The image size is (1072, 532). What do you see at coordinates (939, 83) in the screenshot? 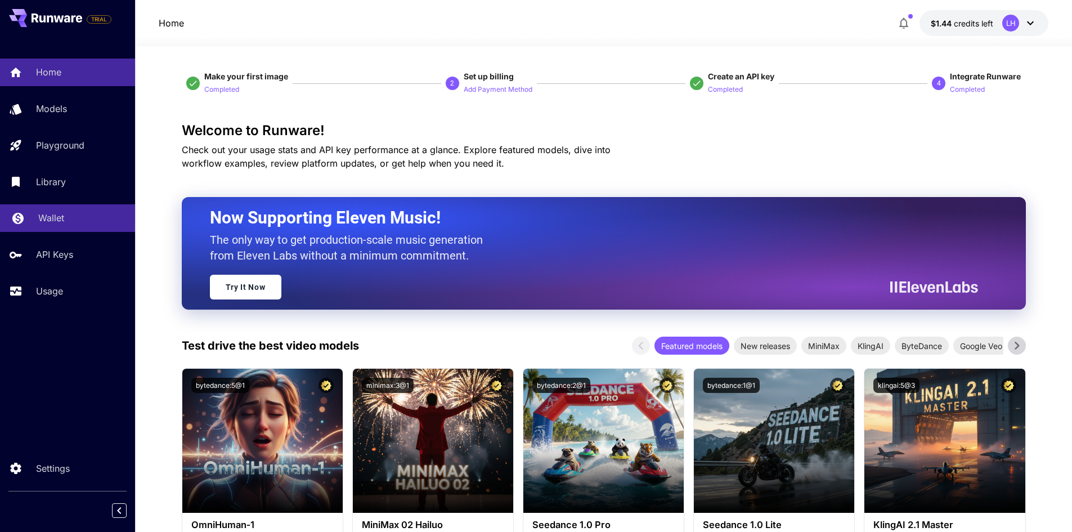
I see `p: 4` at bounding box center [939, 83].